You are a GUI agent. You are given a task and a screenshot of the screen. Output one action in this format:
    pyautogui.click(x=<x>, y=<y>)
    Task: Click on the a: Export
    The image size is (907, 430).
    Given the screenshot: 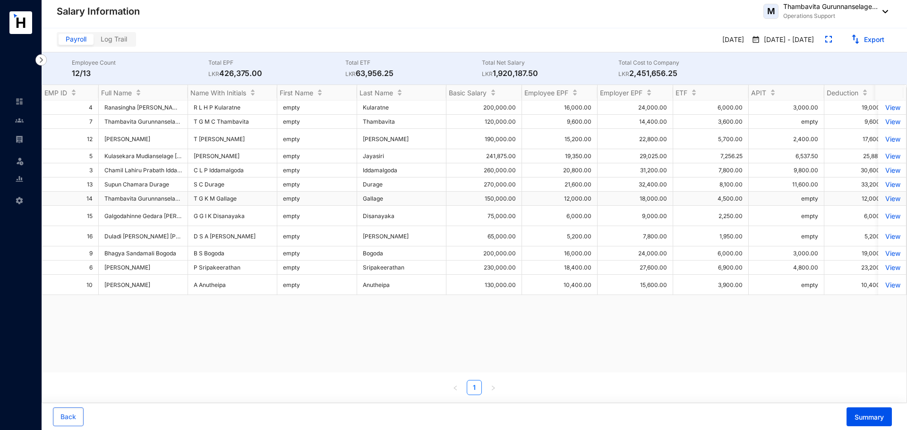 What is the action you would take?
    pyautogui.click(x=873, y=39)
    